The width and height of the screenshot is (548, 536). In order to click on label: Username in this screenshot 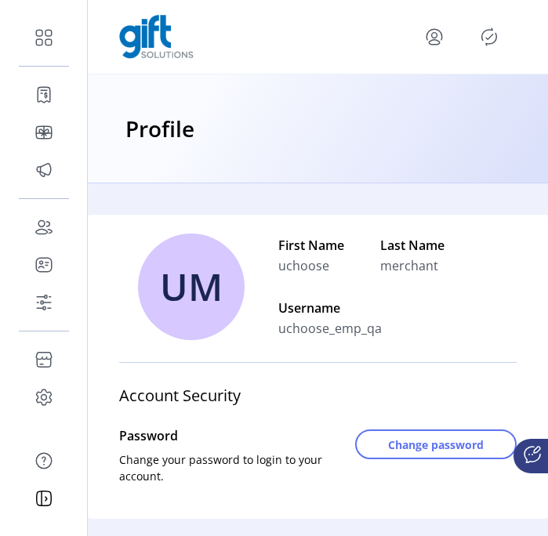, I will do `click(330, 308)`.